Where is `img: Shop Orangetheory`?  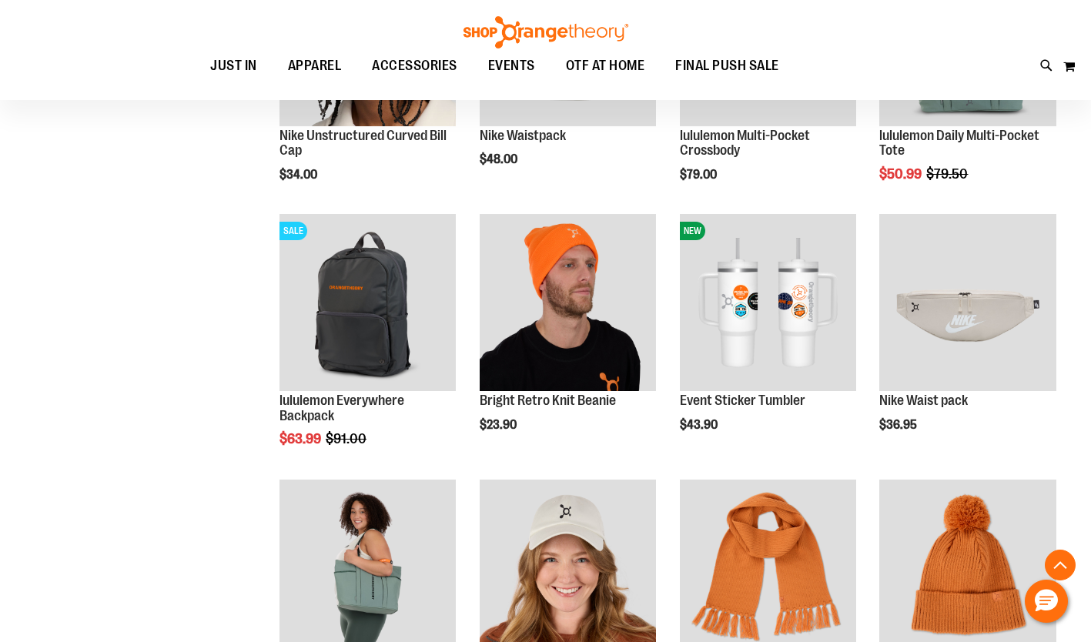 img: Shop Orangetheory is located at coordinates (546, 32).